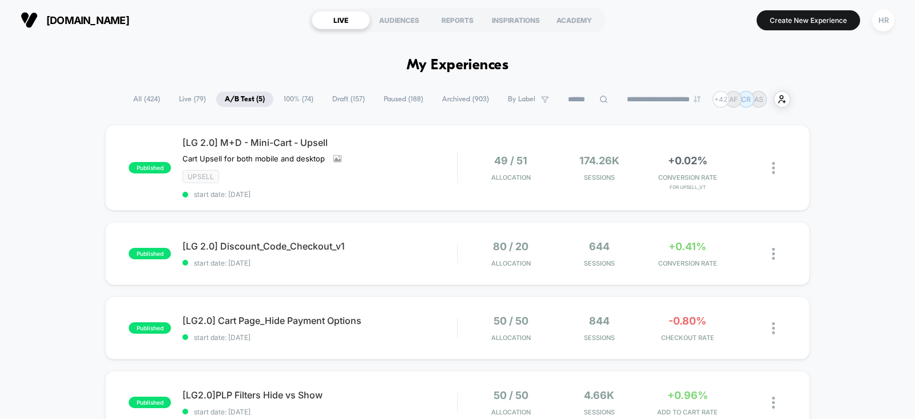 The height and width of the screenshot is (419, 915). I want to click on span: Live ( 79 ), so click(192, 99).